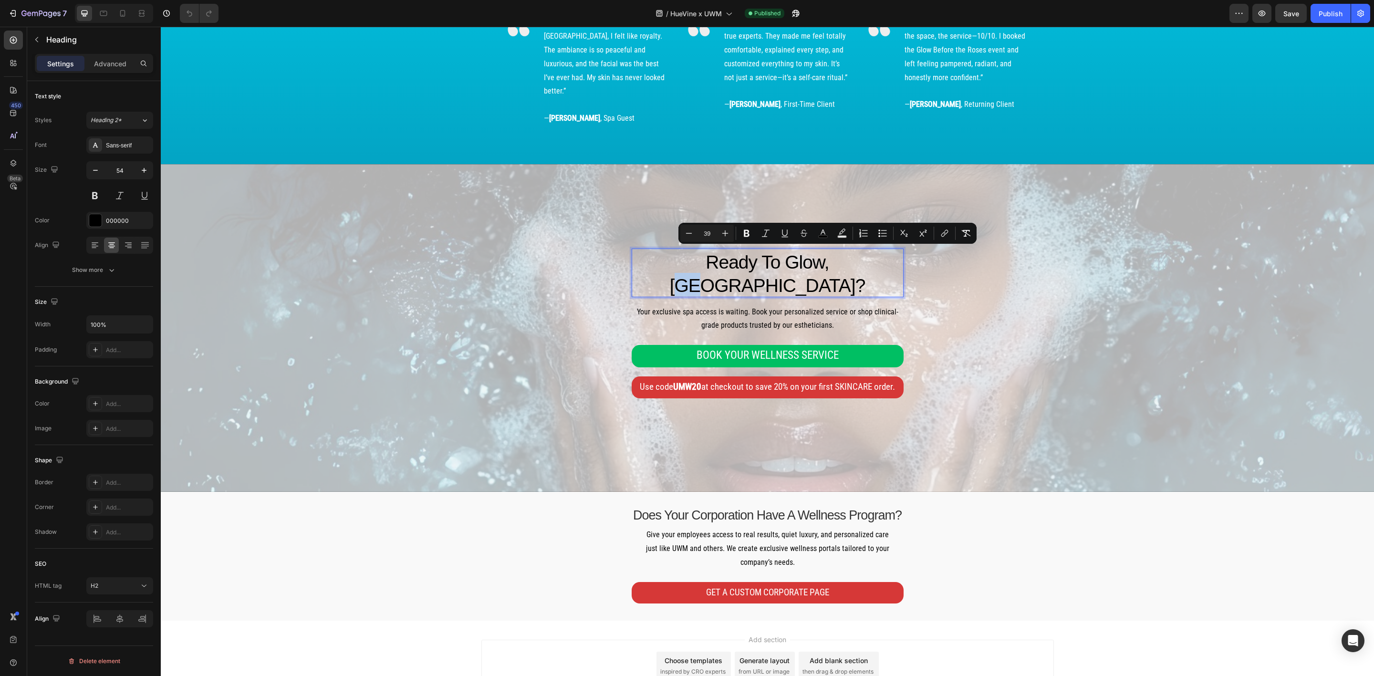  I want to click on span: Heading 2*, so click(106, 120).